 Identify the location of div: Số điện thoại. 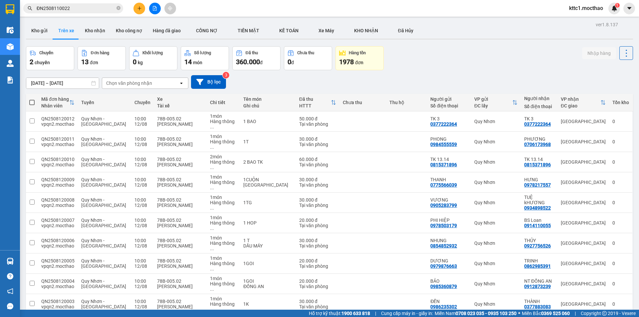
(539, 107).